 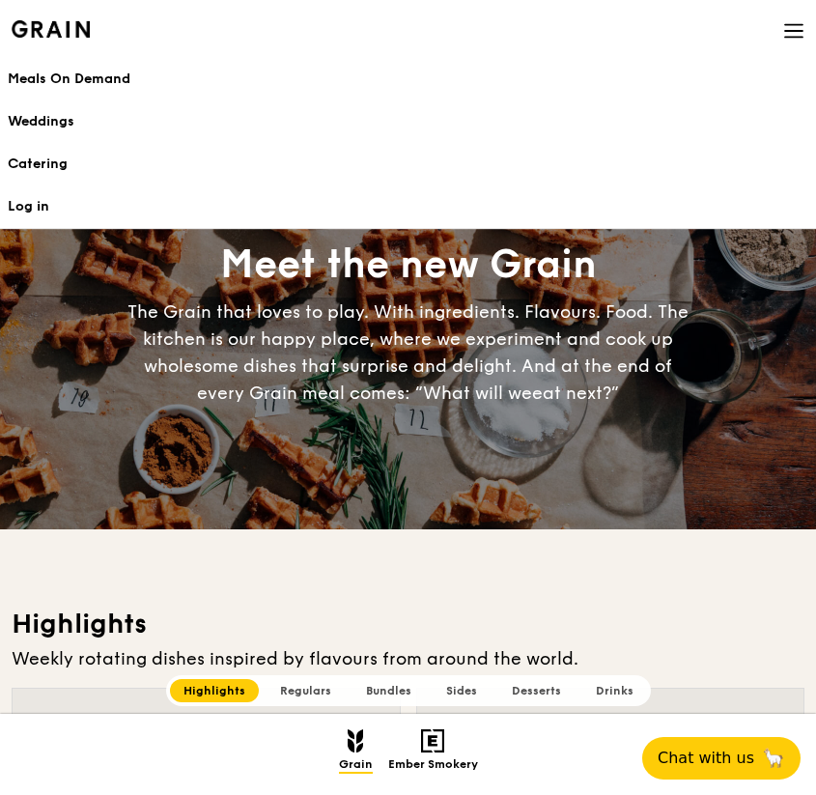 What do you see at coordinates (355, 741) in the screenshot?
I see `img: Grain mobile logo` at bounding box center [355, 741].